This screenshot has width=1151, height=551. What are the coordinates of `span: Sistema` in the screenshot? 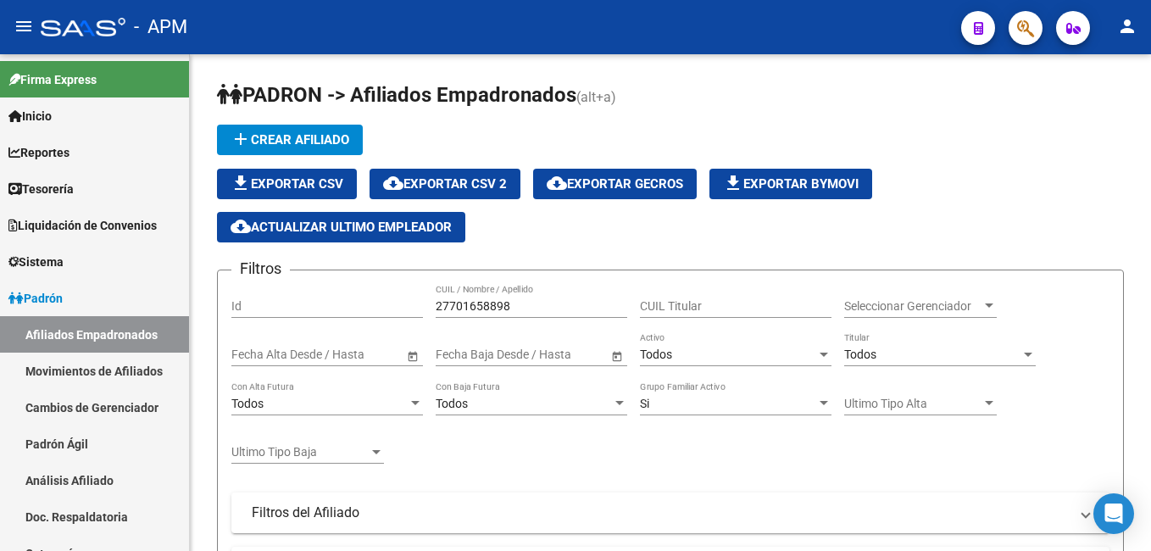 It's located at (36, 262).